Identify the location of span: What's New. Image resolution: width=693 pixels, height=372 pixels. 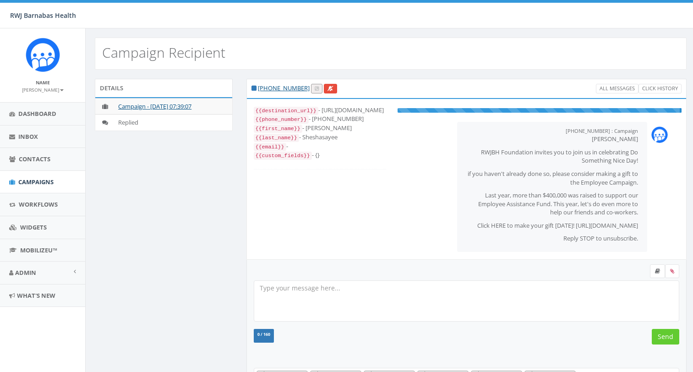
(36, 296).